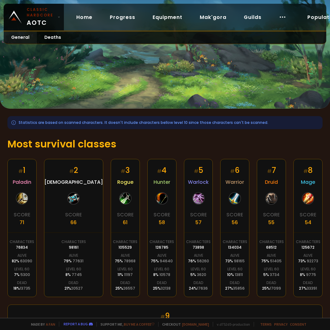 This screenshot has height=330, width=330. Describe the element at coordinates (272, 283) in the screenshot. I see `div: Dead` at that location.